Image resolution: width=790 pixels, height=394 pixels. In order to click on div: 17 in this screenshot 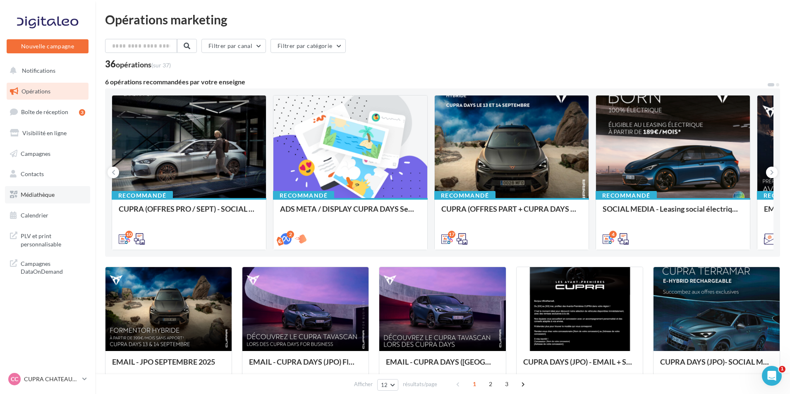, I will do `click(452, 235)`.